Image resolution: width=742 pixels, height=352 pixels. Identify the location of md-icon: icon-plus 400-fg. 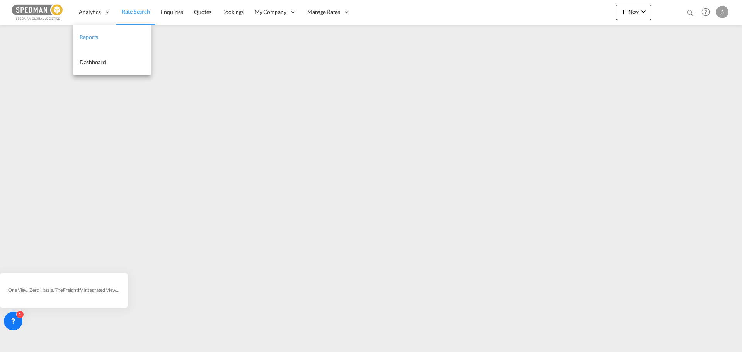
(624, 12).